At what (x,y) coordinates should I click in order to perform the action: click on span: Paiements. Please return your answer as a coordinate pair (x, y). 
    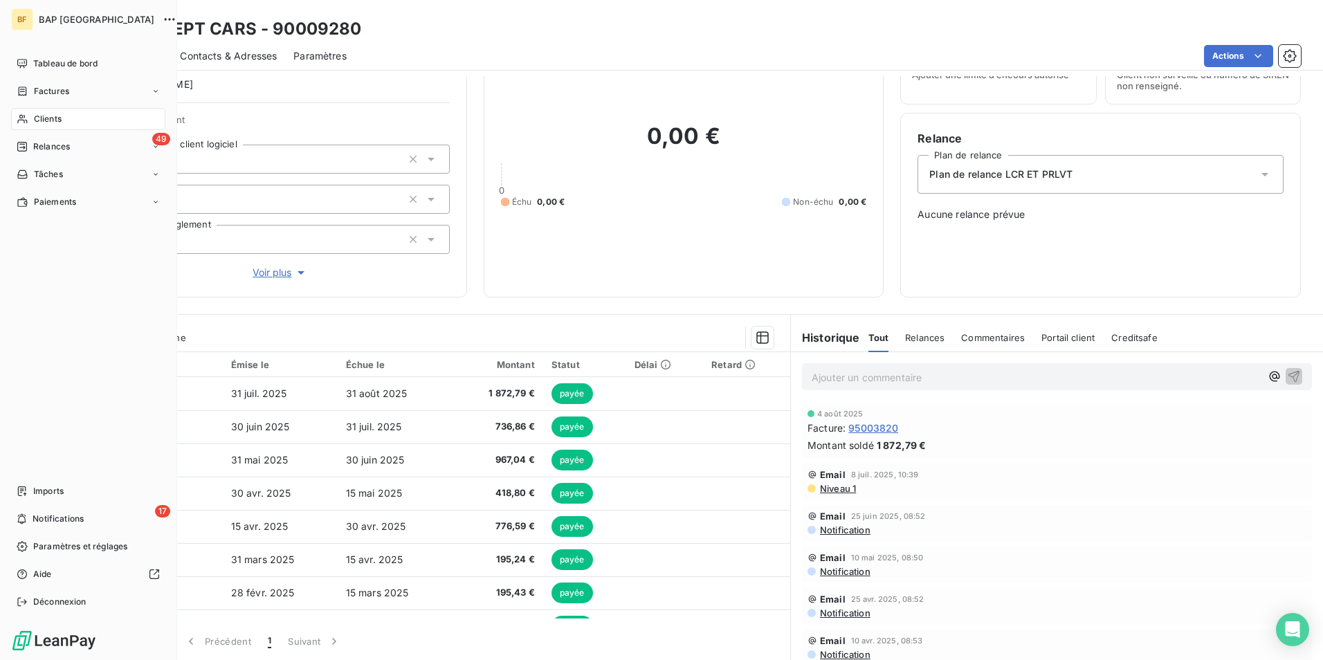
    Looking at the image, I should click on (55, 202).